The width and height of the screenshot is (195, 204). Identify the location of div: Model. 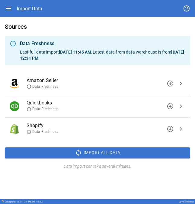
(36, 201).